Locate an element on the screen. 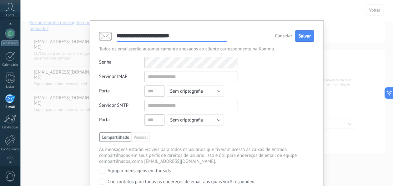  button: Salvar is located at coordinates (304, 36).